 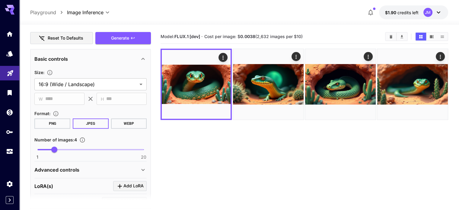 I want to click on div: JM, so click(x=428, y=12).